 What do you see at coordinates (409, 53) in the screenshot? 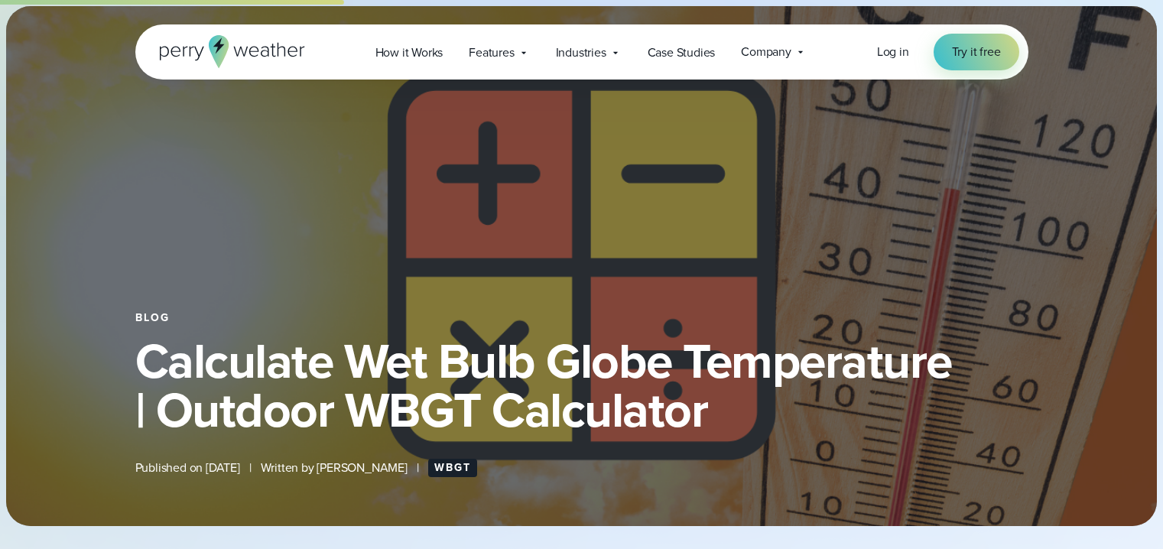
I see `span: How it Works` at bounding box center [409, 53].